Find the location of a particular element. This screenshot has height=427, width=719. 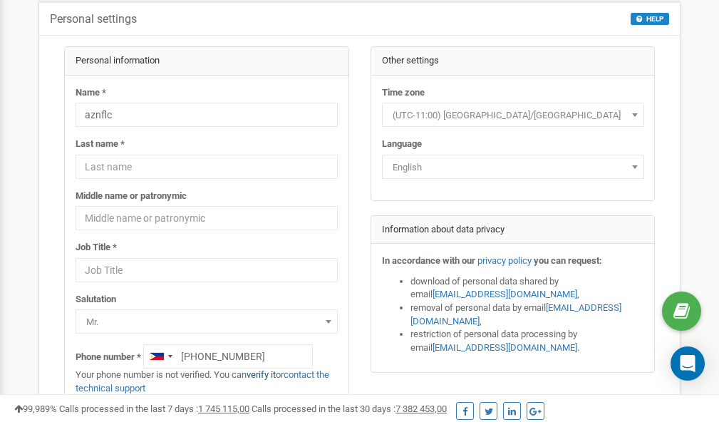

button: HELP is located at coordinates (650, 19).